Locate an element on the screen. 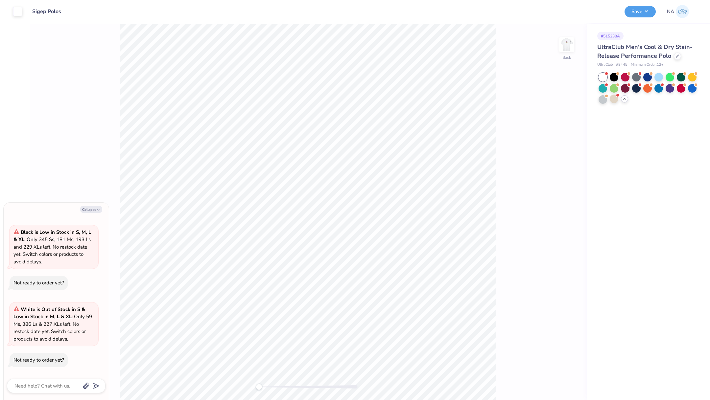 The image size is (710, 400). div: # 515238A is located at coordinates (610, 36).